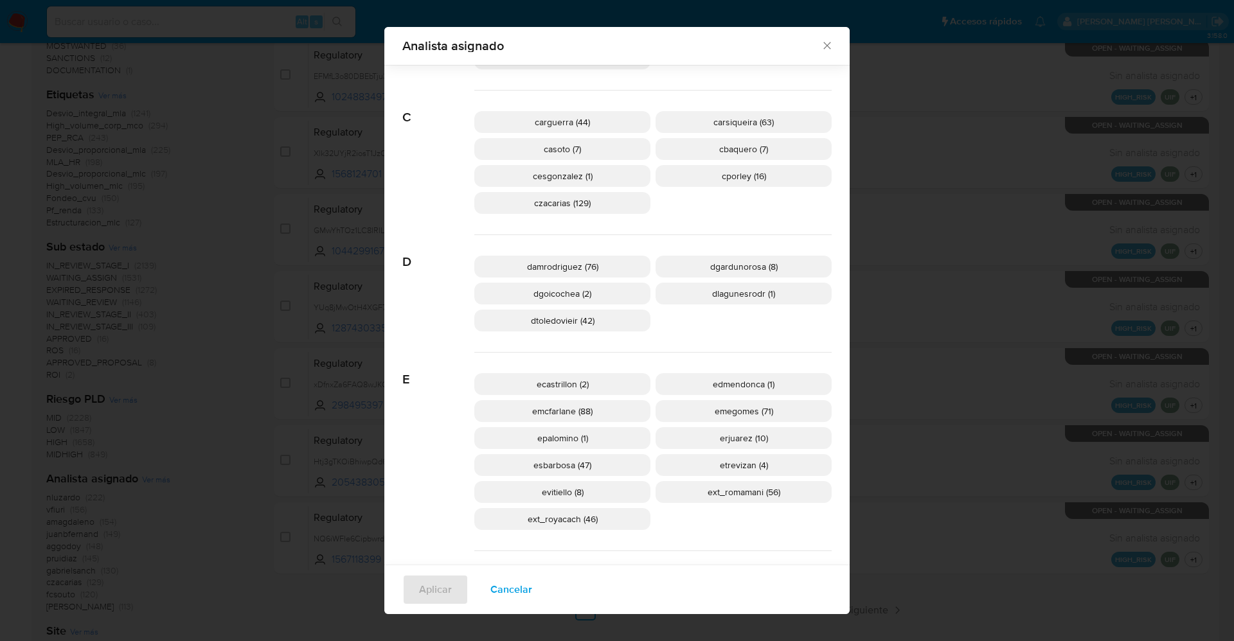  What do you see at coordinates (744, 411) in the screenshot?
I see `span: emegomes (71)` at bounding box center [744, 411].